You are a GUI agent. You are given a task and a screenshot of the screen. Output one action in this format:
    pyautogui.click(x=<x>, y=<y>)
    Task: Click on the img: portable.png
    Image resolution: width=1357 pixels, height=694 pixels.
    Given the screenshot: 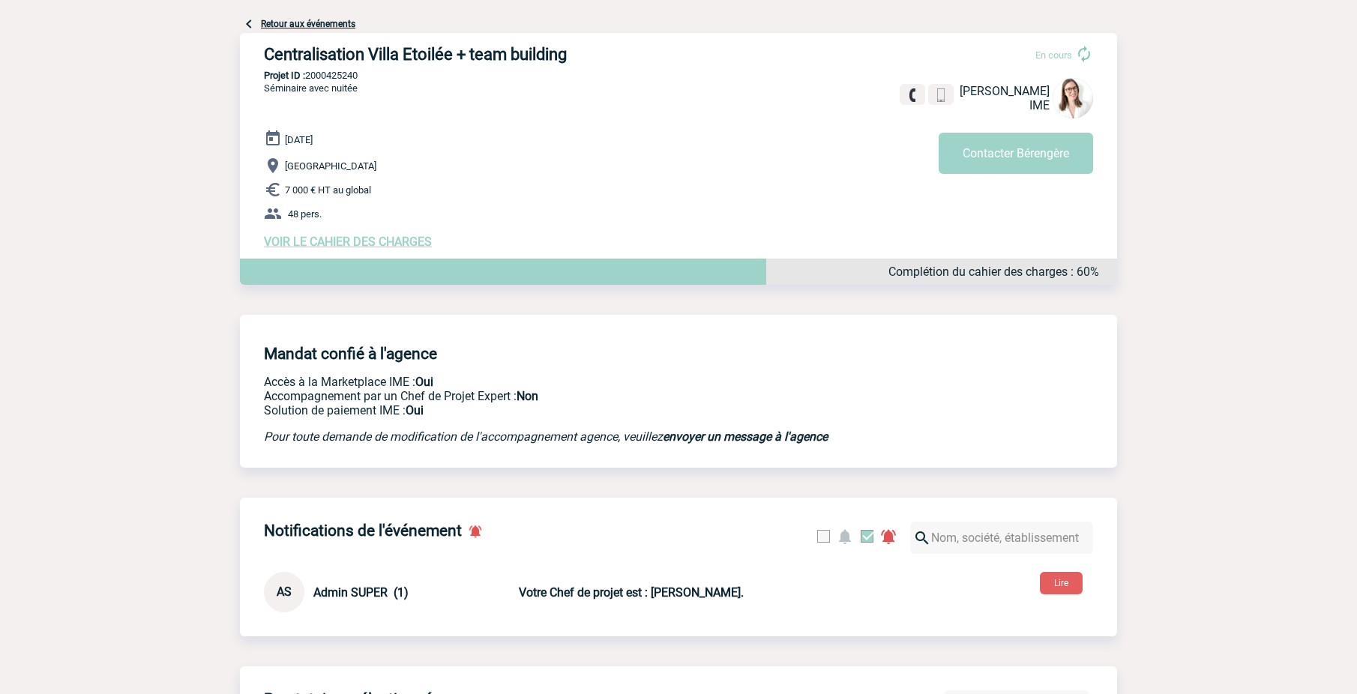 What is the action you would take?
    pyautogui.click(x=941, y=95)
    